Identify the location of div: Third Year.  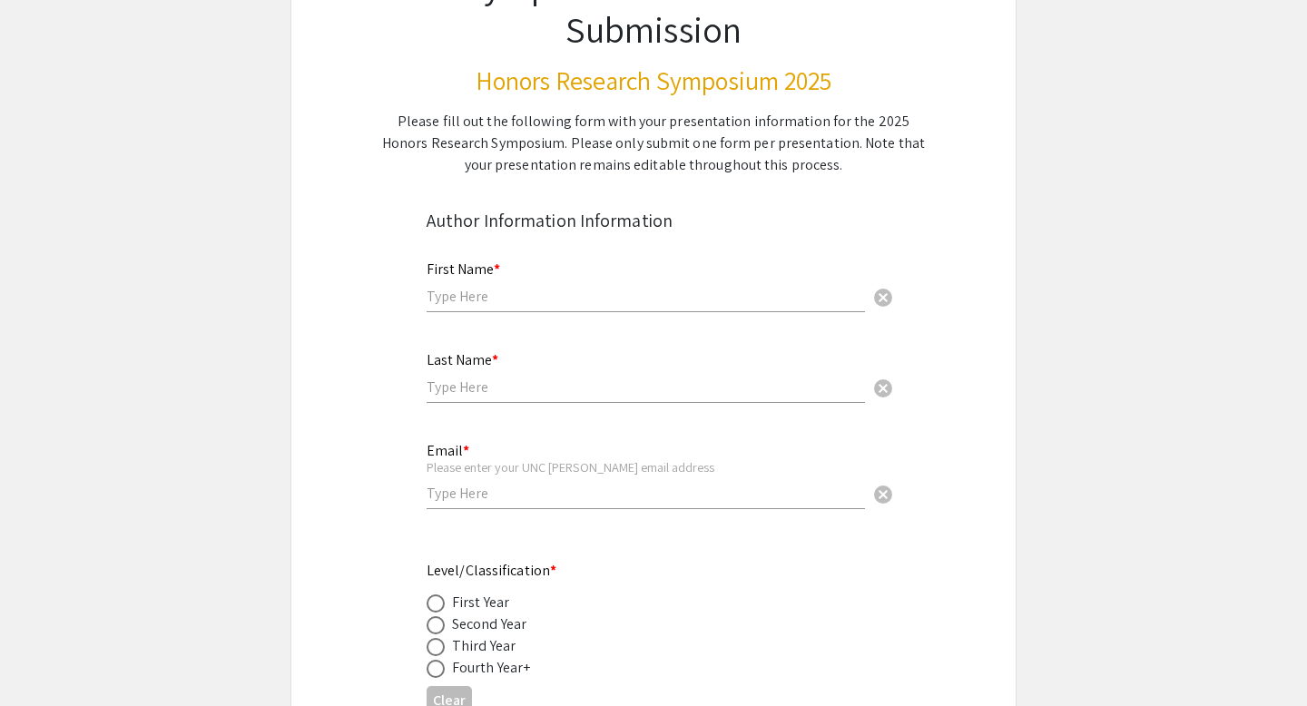
(484, 646).